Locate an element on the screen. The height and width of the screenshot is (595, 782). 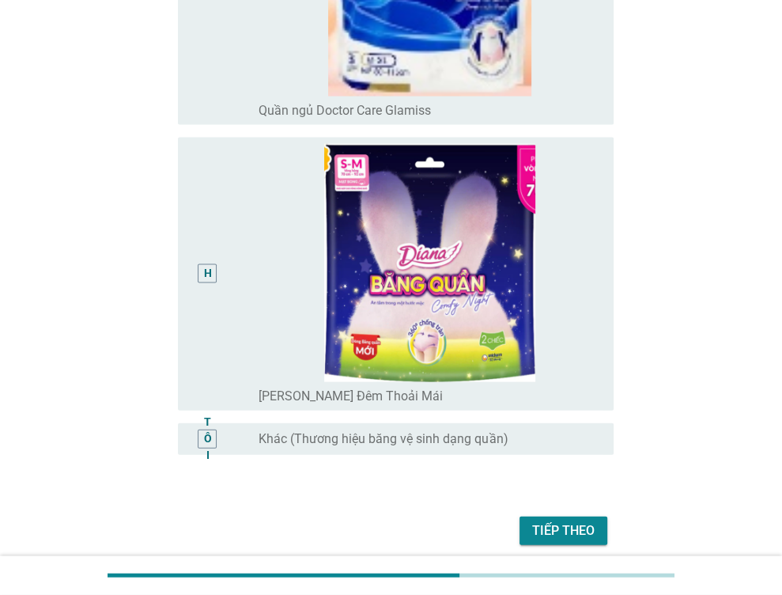
img: 16d781e7-0e21-42da-aecb-c36c15ebe2d3-image84.png is located at coordinates (429, 263).